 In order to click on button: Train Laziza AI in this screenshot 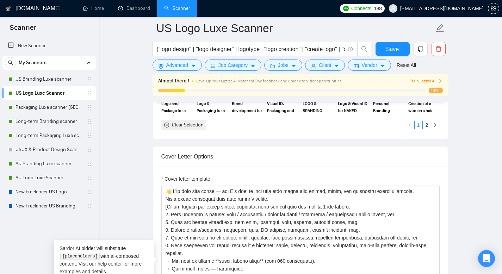, I will do `click(426, 81)`.